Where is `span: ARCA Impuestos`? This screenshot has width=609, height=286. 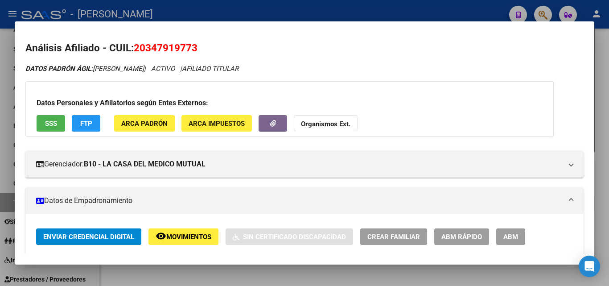 span: ARCA Impuestos is located at coordinates (217, 124).